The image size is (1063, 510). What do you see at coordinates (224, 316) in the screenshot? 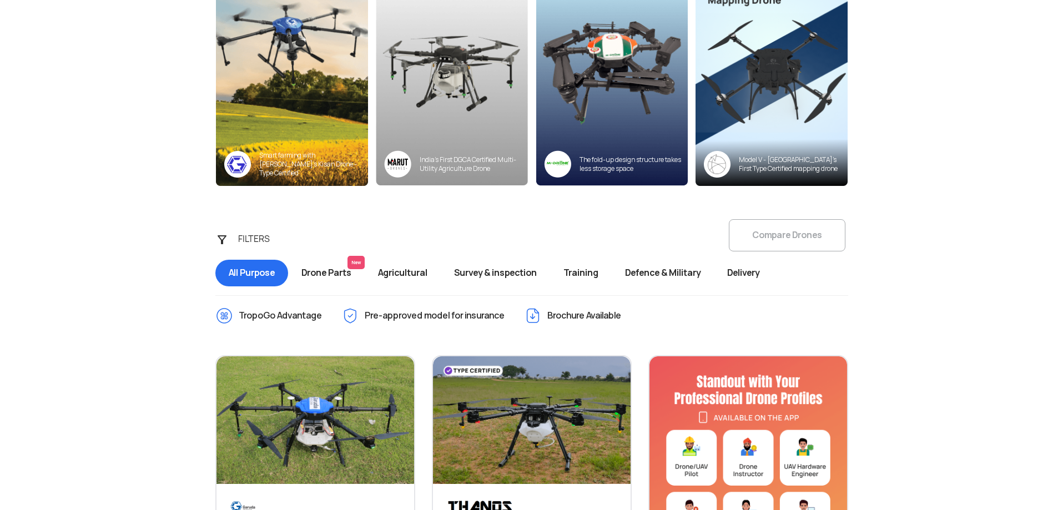
I see `img: ic_TropoGo_Advantage.png` at bounding box center [224, 316].